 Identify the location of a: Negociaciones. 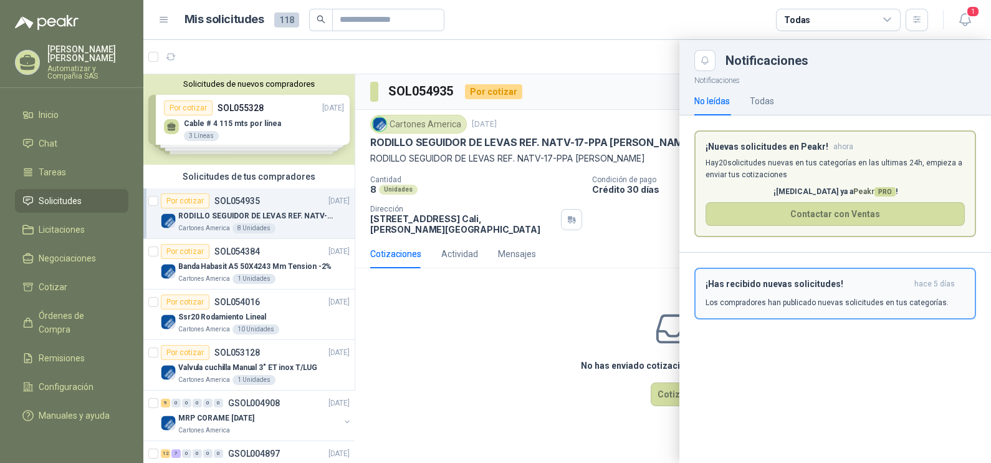
(72, 258).